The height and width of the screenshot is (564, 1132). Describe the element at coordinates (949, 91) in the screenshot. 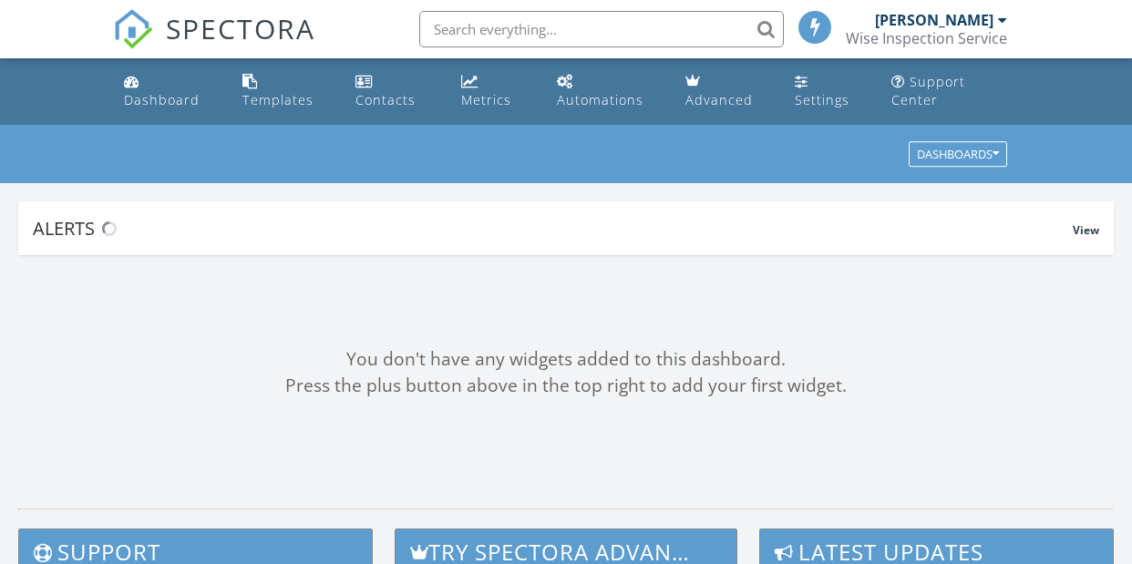

I see `a: Support Center` at that location.